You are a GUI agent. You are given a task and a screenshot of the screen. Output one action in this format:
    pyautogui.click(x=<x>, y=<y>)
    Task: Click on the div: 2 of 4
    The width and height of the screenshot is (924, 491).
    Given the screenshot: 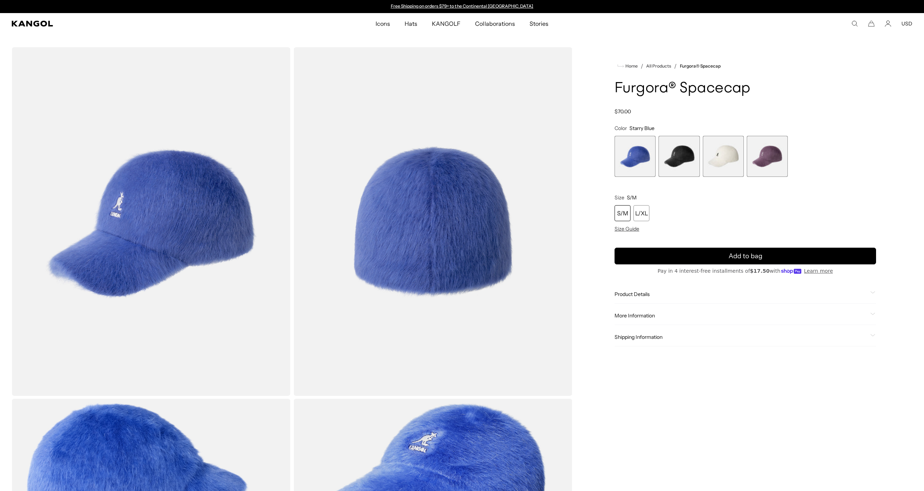 What is the action you would take?
    pyautogui.click(x=679, y=156)
    